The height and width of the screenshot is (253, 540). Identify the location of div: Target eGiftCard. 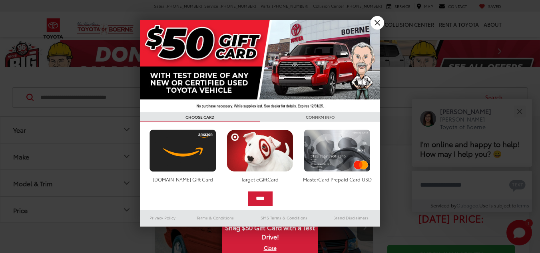
(260, 179).